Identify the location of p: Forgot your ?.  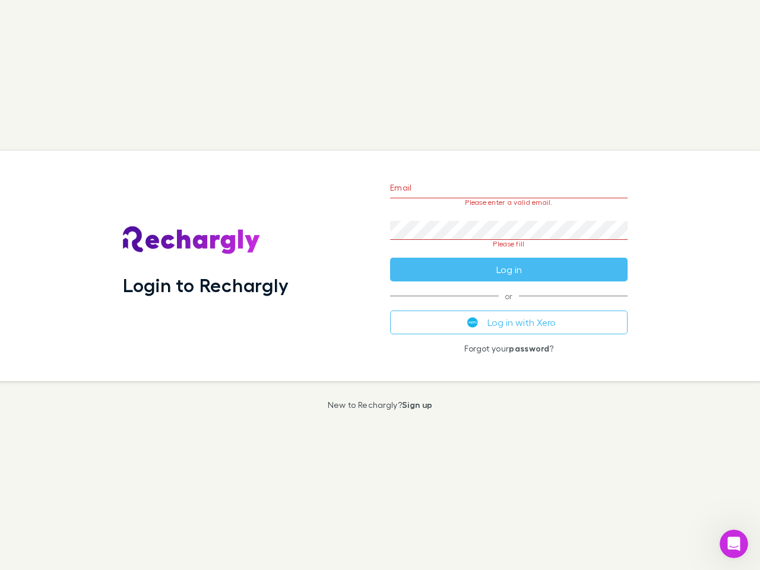
(509, 349).